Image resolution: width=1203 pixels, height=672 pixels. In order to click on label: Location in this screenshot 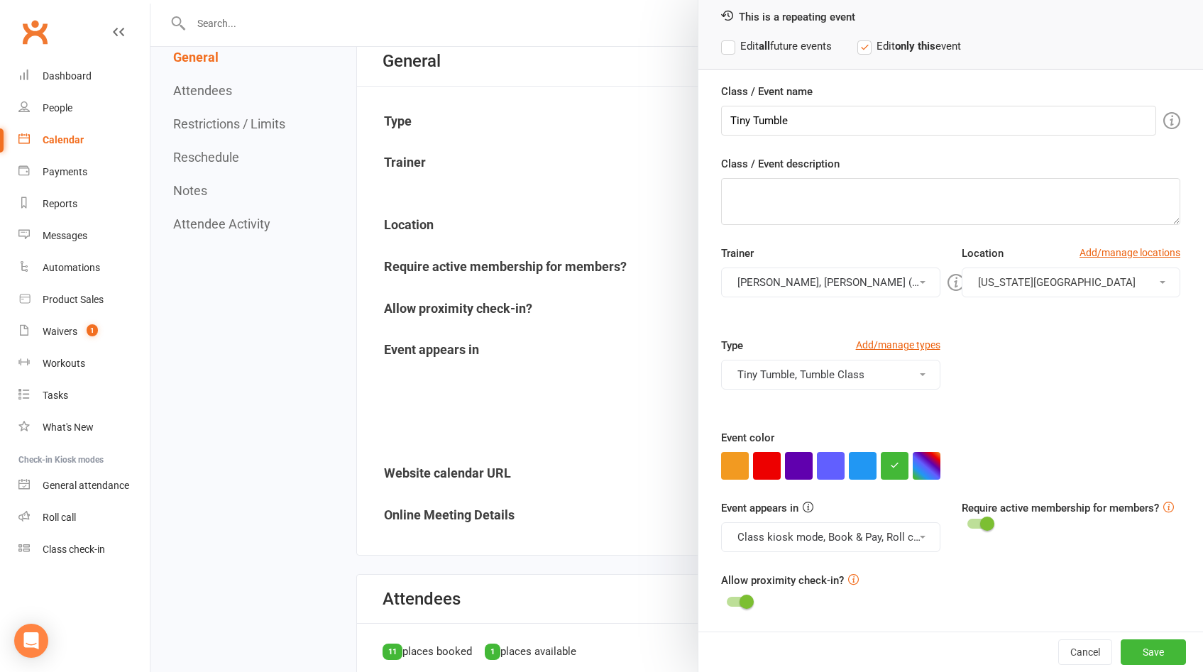, I will do `click(983, 253)`.